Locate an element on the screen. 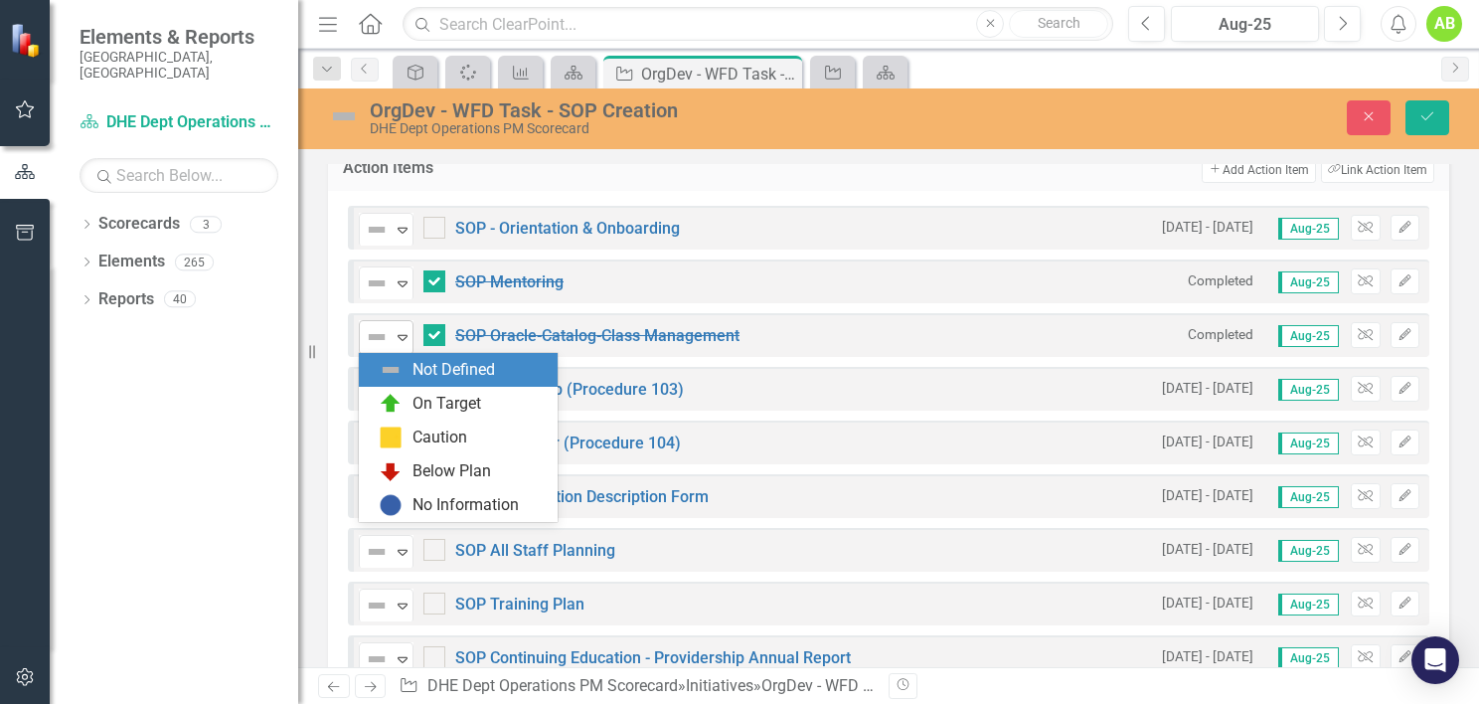 This screenshot has height=704, width=1479. a: SOP Volunteer (Procedure 104) is located at coordinates (568, 442).